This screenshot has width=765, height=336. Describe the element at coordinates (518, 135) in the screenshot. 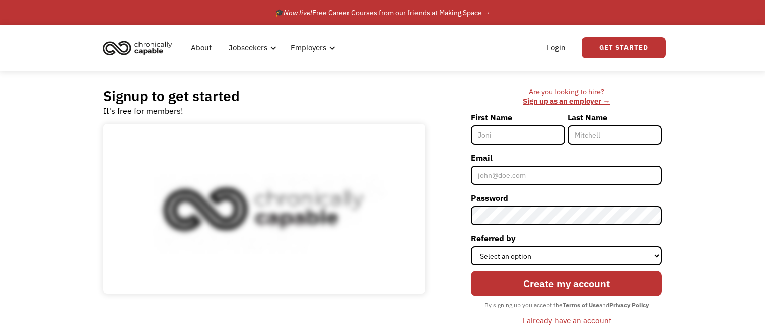

I see `input: Joni` at that location.